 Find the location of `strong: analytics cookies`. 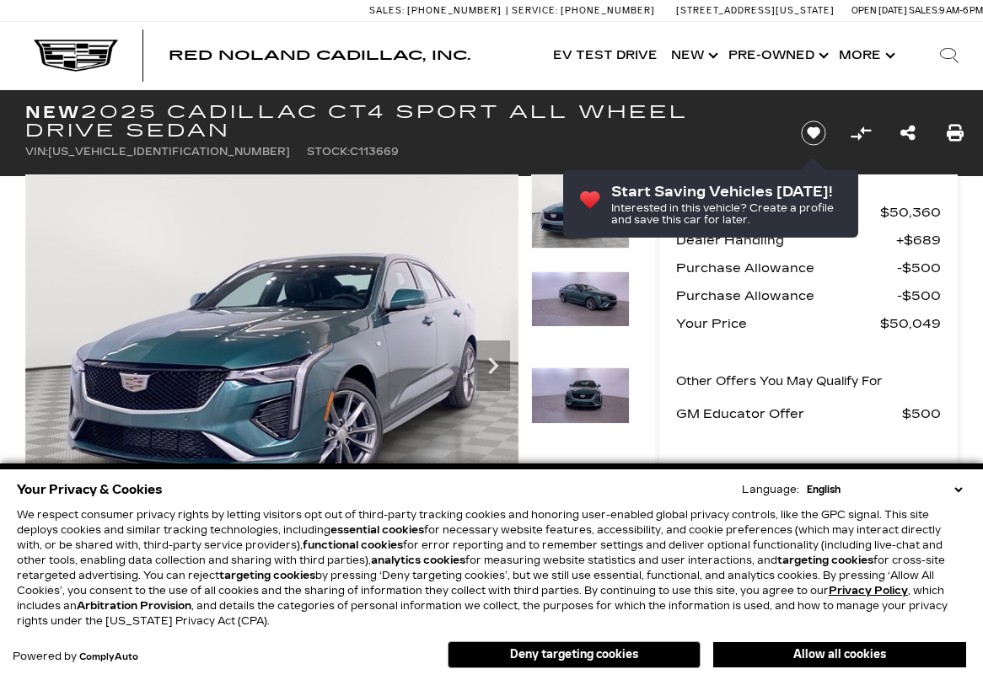

strong: analytics cookies is located at coordinates (418, 561).